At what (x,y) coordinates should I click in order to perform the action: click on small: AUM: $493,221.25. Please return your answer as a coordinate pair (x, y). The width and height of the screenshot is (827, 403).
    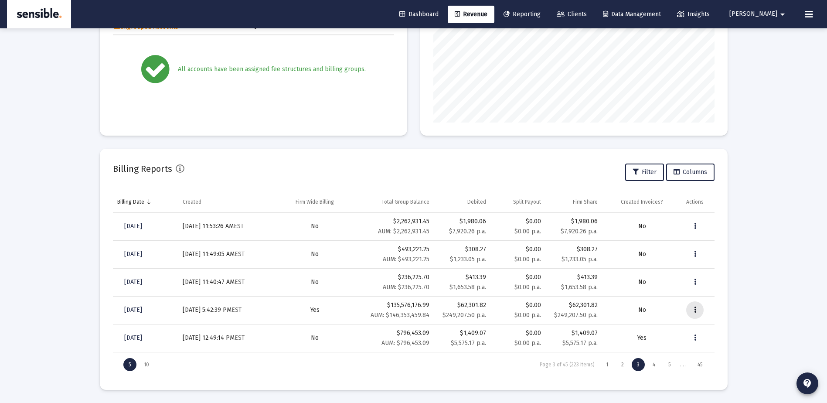
    Looking at the image, I should click on (406, 259).